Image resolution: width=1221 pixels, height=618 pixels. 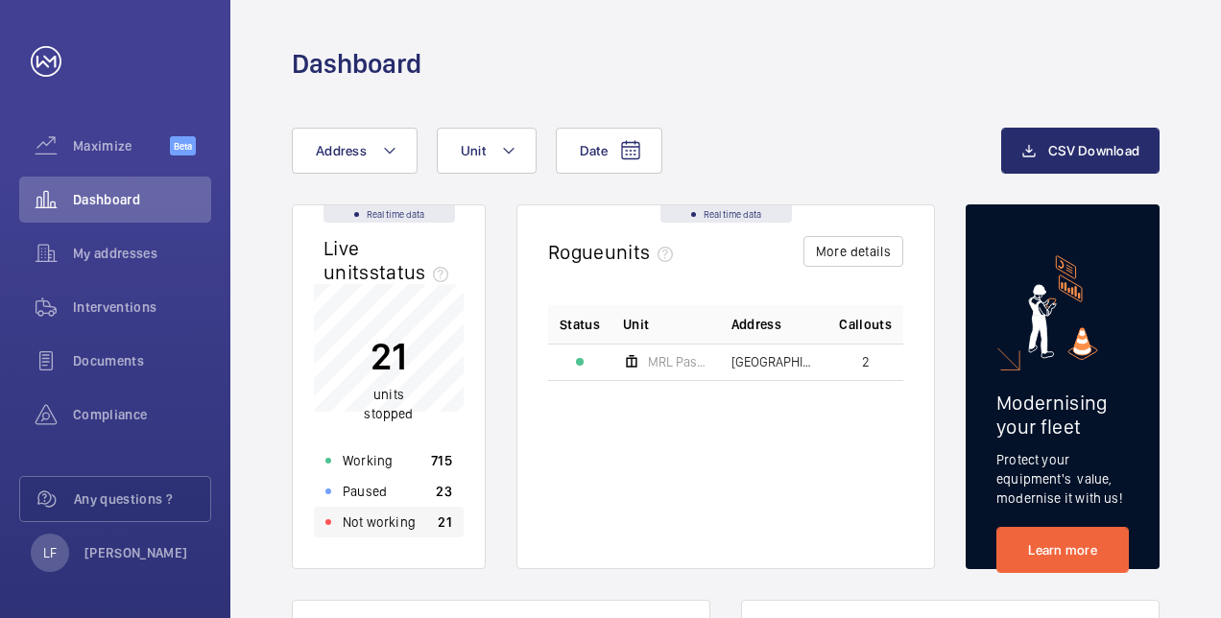 I want to click on span: Dashboard, so click(x=142, y=200).